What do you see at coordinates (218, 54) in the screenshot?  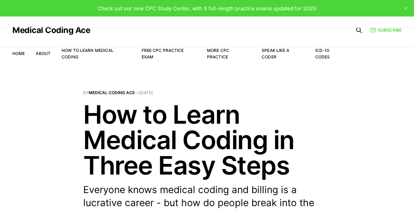 I see `a: More CPC Practice` at bounding box center [218, 54].